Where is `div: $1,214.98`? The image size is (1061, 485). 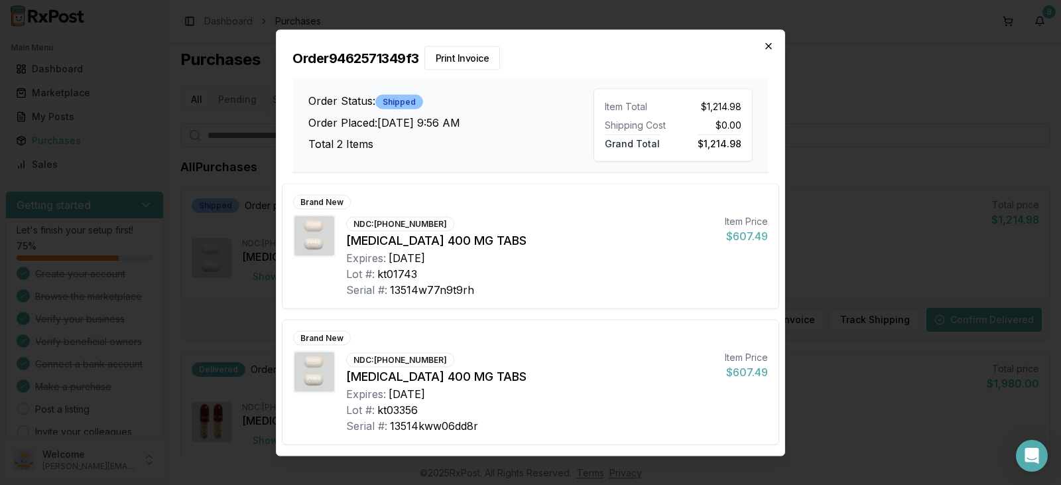
div: $1,214.98 is located at coordinates (710, 106).